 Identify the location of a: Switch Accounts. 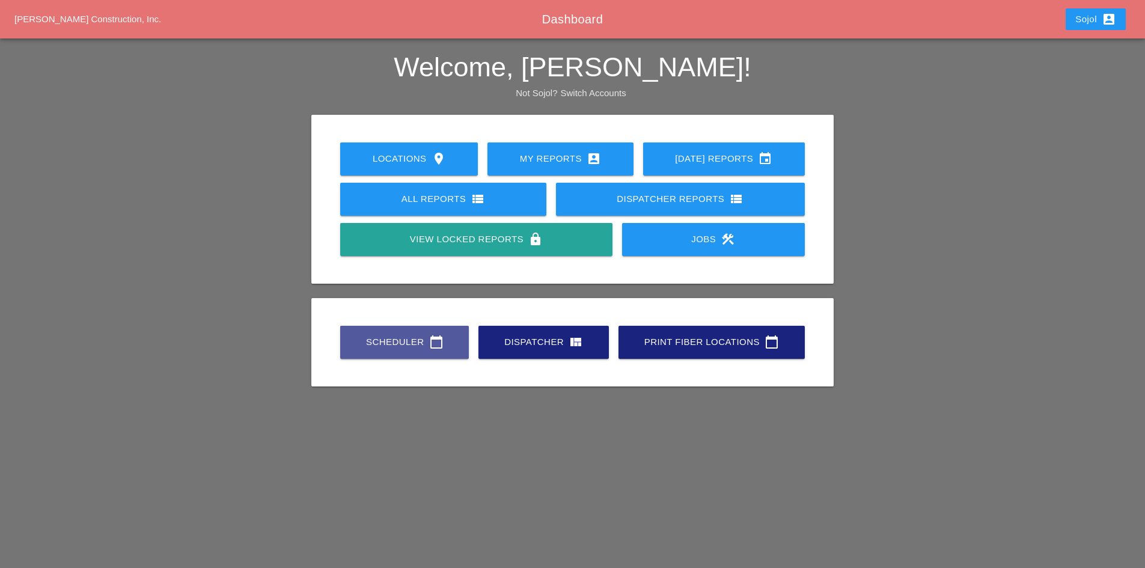
(593, 93).